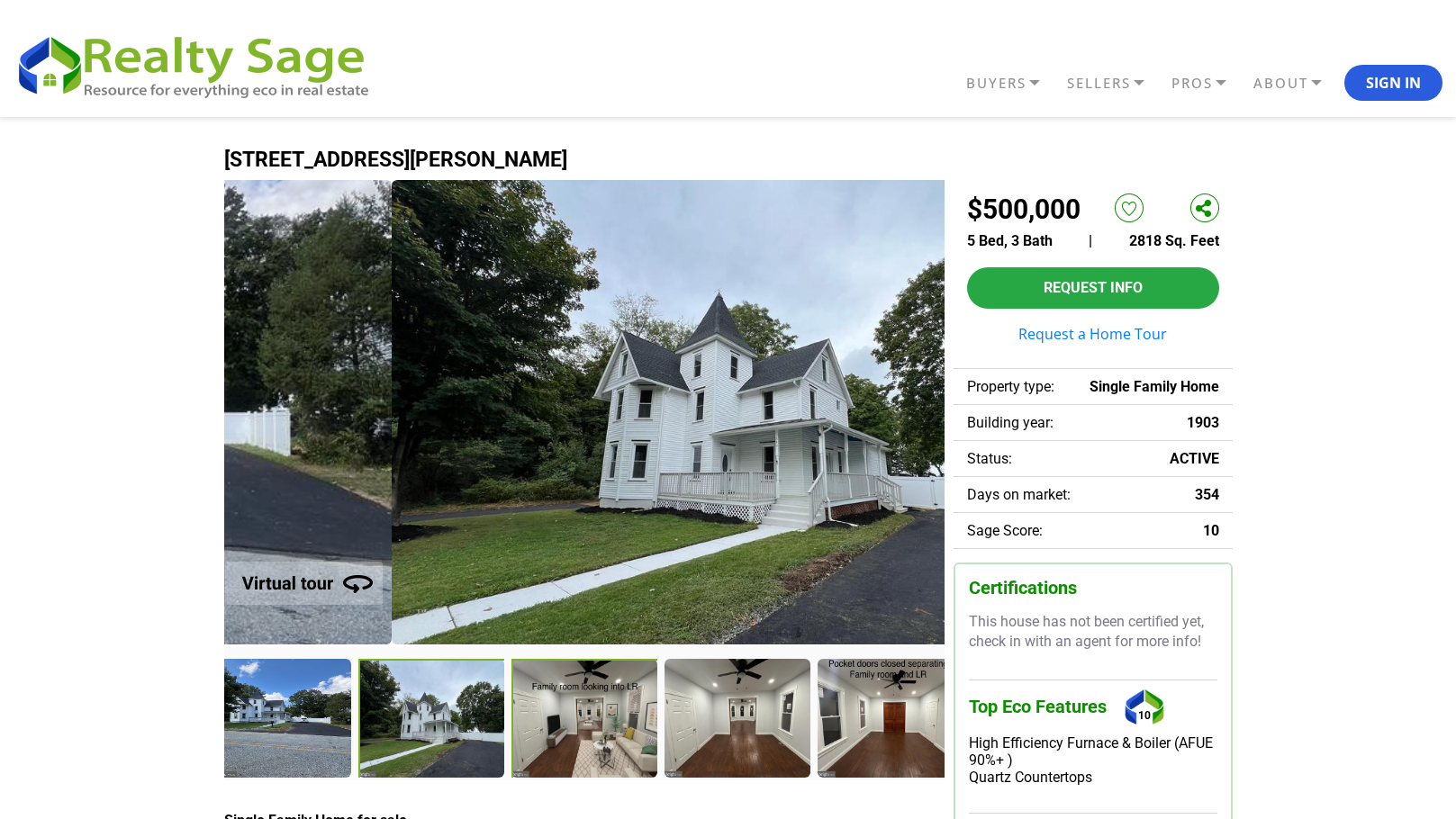  Describe the element at coordinates (1155, 386) in the screenshot. I see `span: Single Family Home` at that location.